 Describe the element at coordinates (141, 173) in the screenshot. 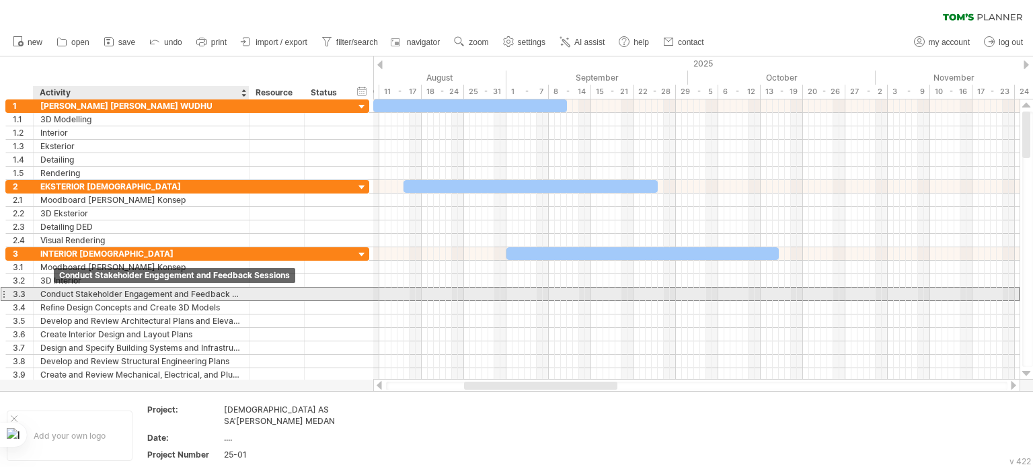

I see `div: Rendering` at that location.